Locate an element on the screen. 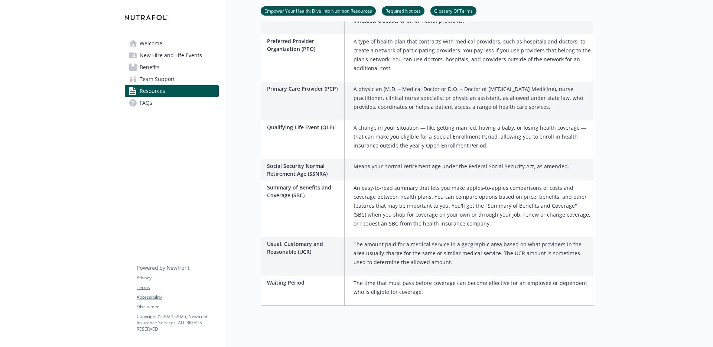  p: Summary of Benefits and Coverage (SBC) is located at coordinates (304, 191).